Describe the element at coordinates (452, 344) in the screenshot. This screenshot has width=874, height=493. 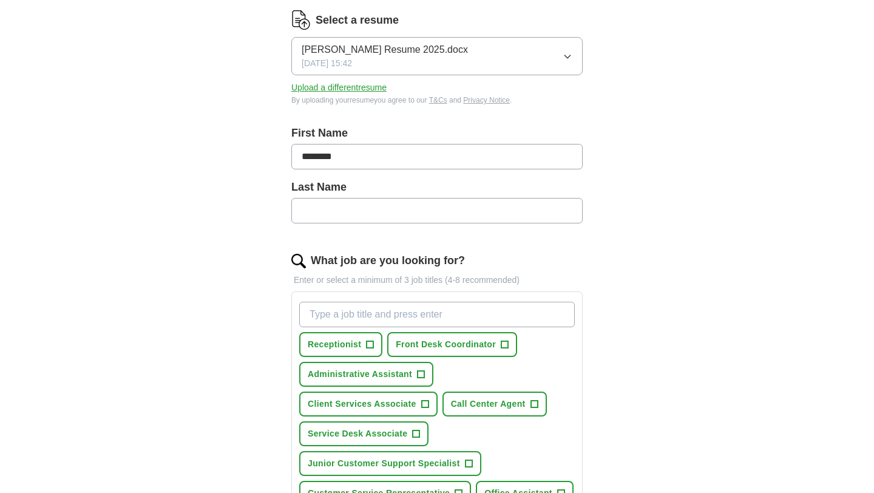
I see `button: Front Desk Coordinator` at that location.